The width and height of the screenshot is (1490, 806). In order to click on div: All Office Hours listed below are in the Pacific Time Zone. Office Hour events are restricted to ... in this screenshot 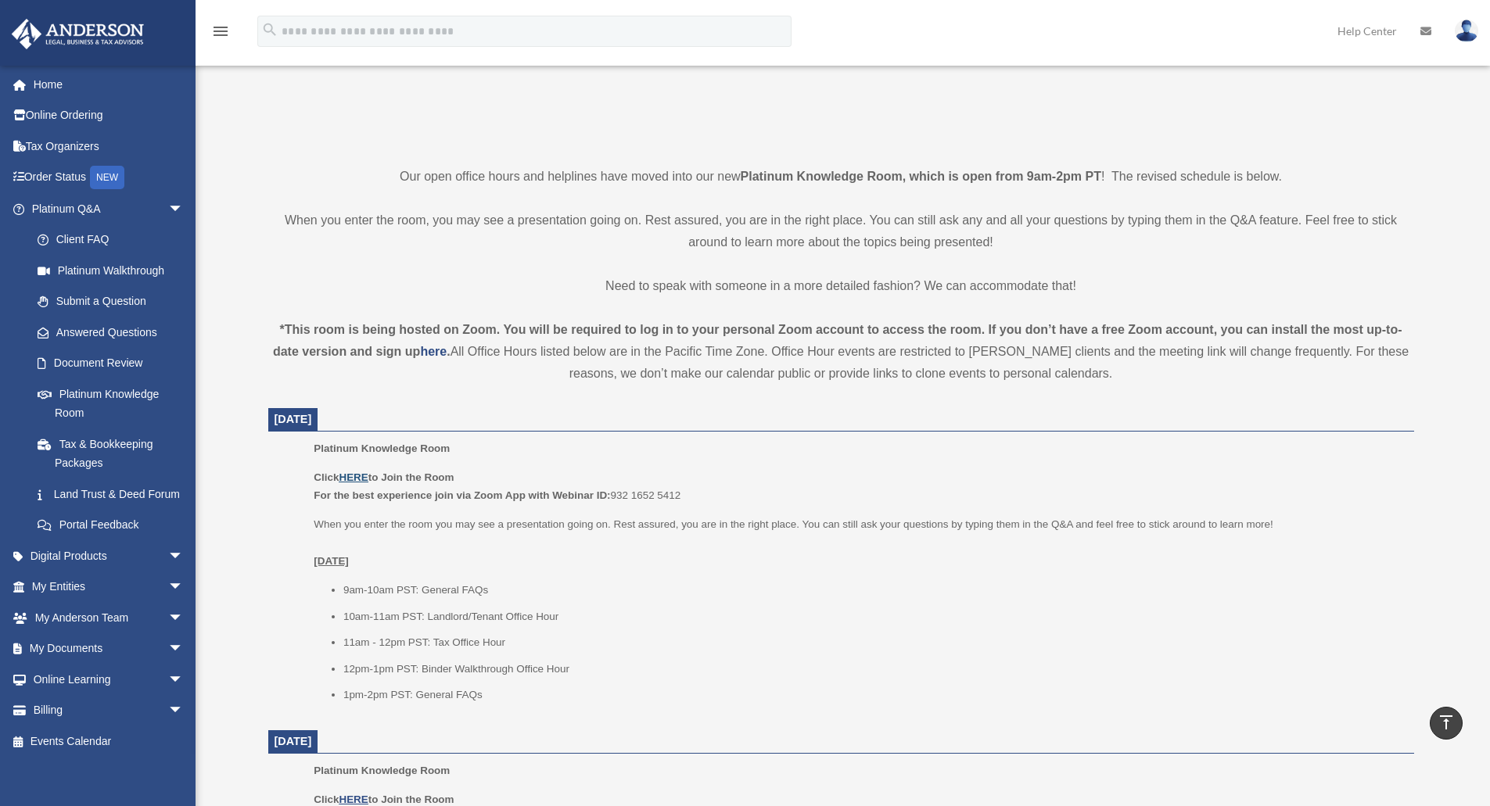, I will do `click(841, 352)`.